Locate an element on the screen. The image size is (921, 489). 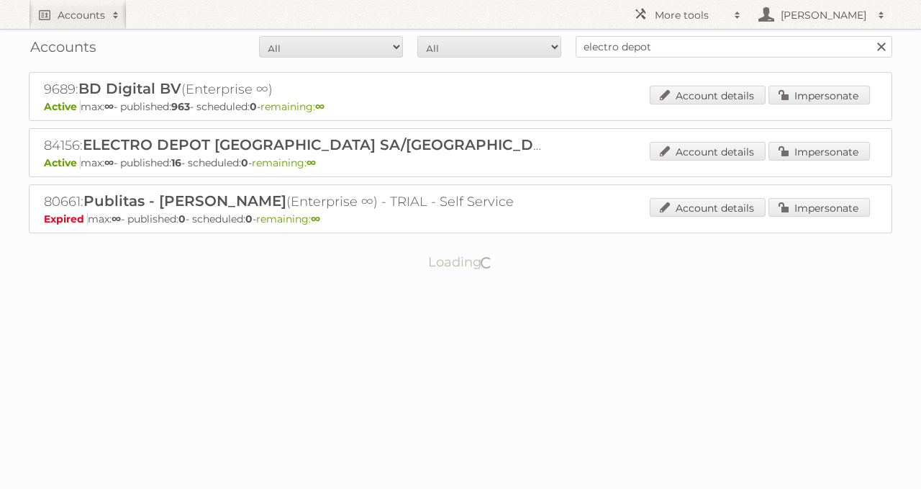
h2: More tools is located at coordinates (691, 15).